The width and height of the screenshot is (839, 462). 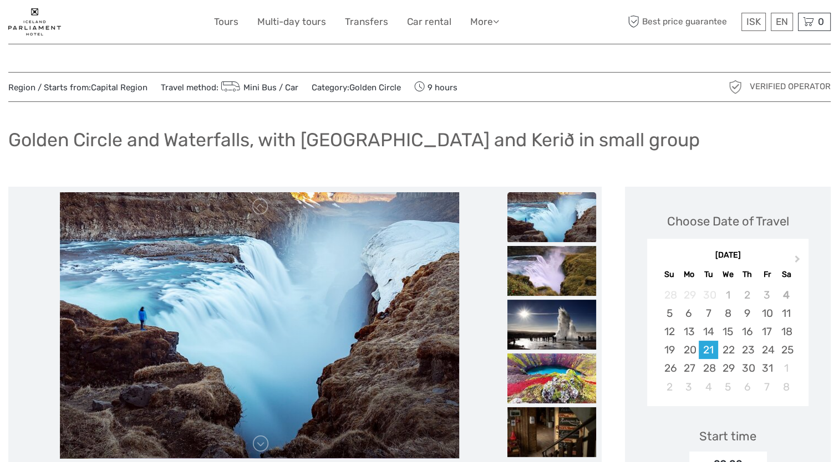 What do you see at coordinates (356, 88) in the screenshot?
I see `span: Category:` at bounding box center [356, 88].